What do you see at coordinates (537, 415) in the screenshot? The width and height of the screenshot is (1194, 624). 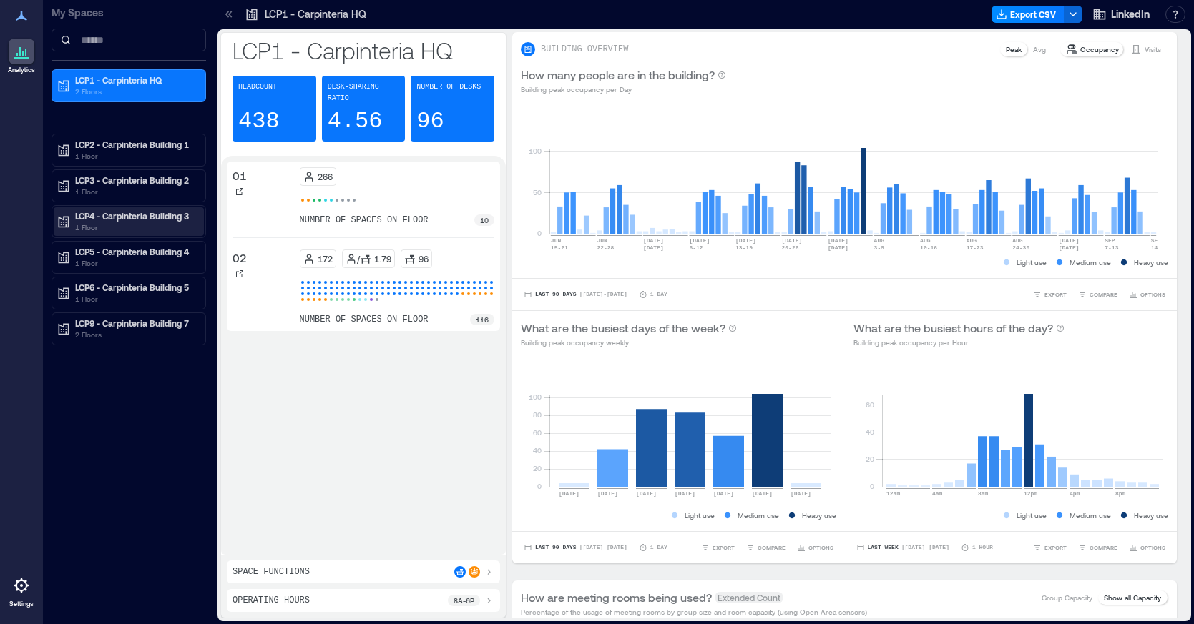 I see `tspan: 80` at bounding box center [537, 415].